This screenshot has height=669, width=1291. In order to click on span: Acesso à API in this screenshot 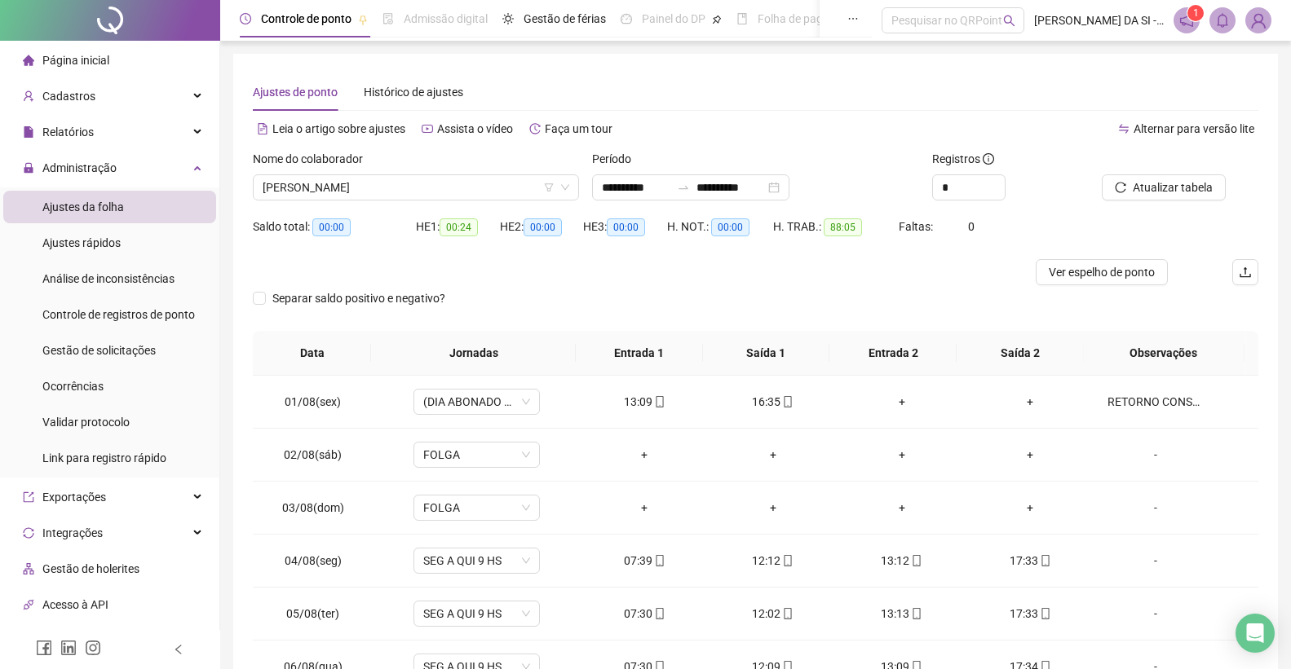, I will do `click(75, 605)`.